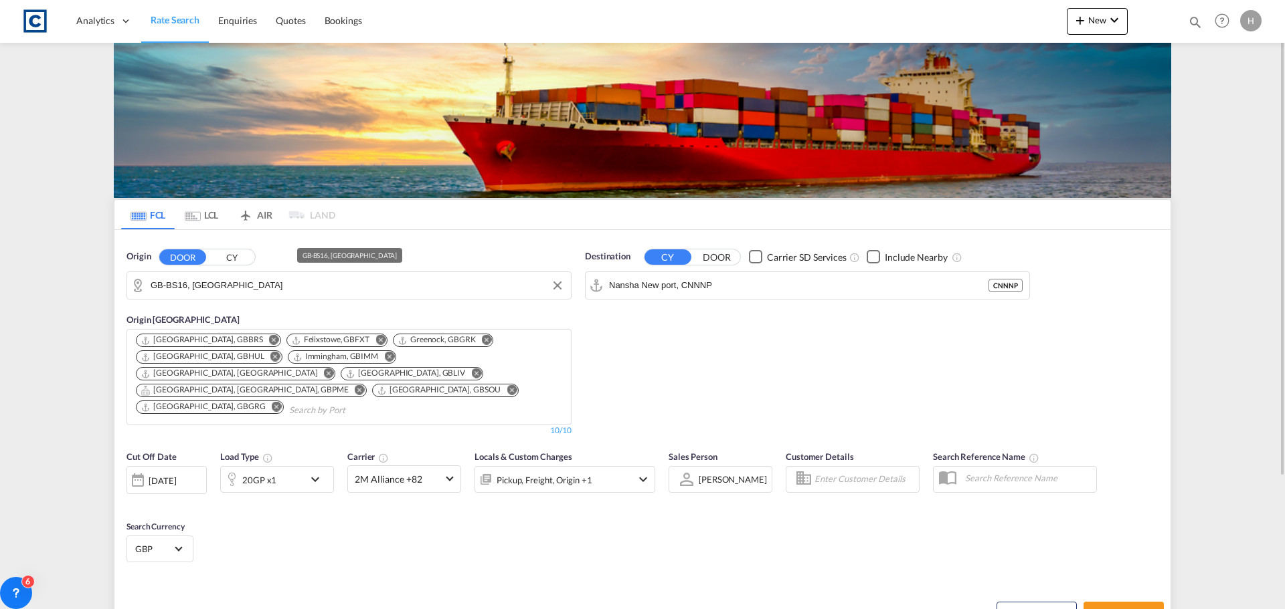 The width and height of the screenshot is (1285, 609). What do you see at coordinates (357, 286) in the screenshot?
I see `input: Search by Door` at bounding box center [357, 286].